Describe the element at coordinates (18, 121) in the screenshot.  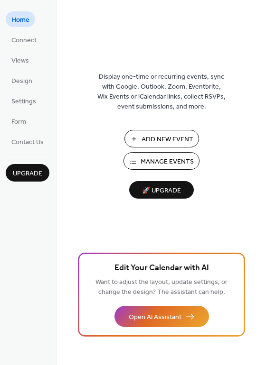
I see `a: Form` at that location.